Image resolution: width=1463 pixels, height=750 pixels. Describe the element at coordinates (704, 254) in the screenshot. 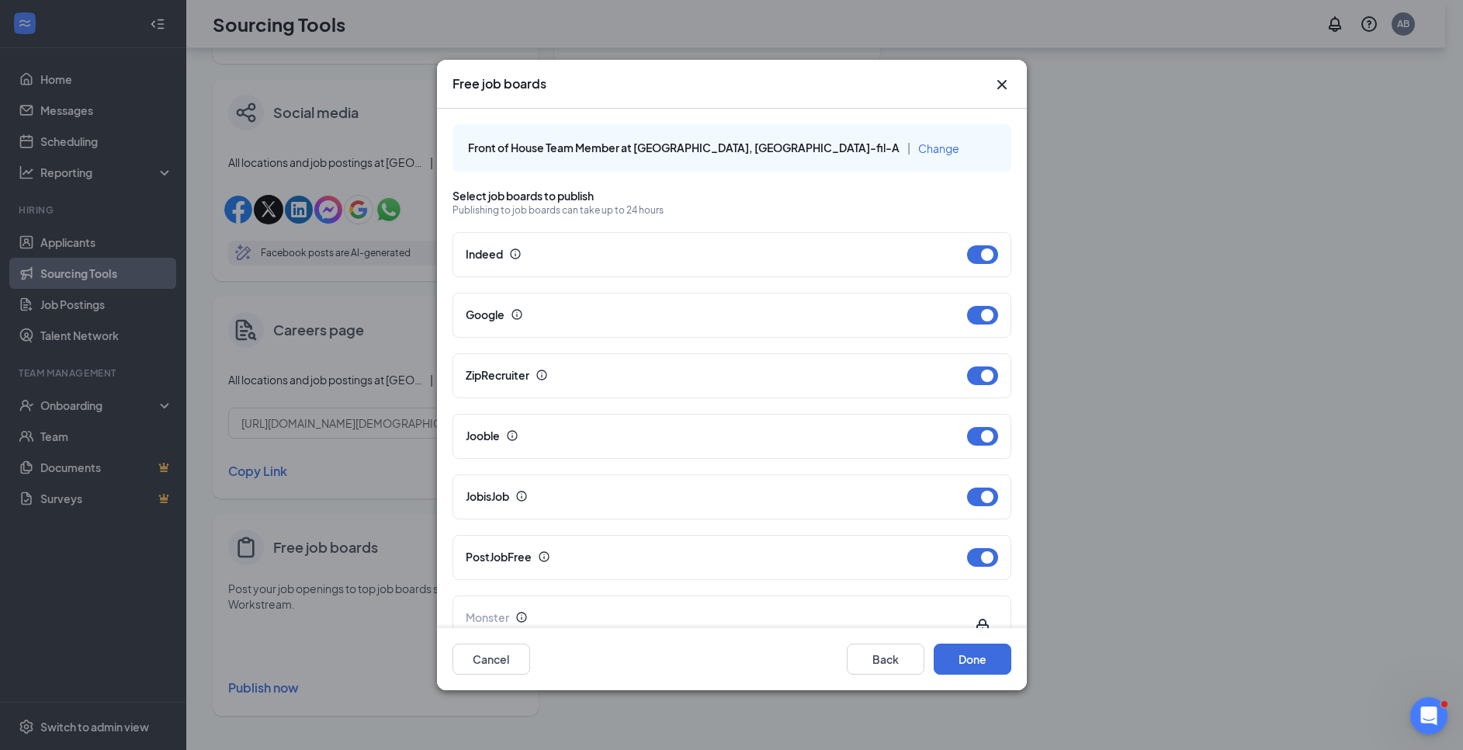

I see `div: Indeed` at that location.